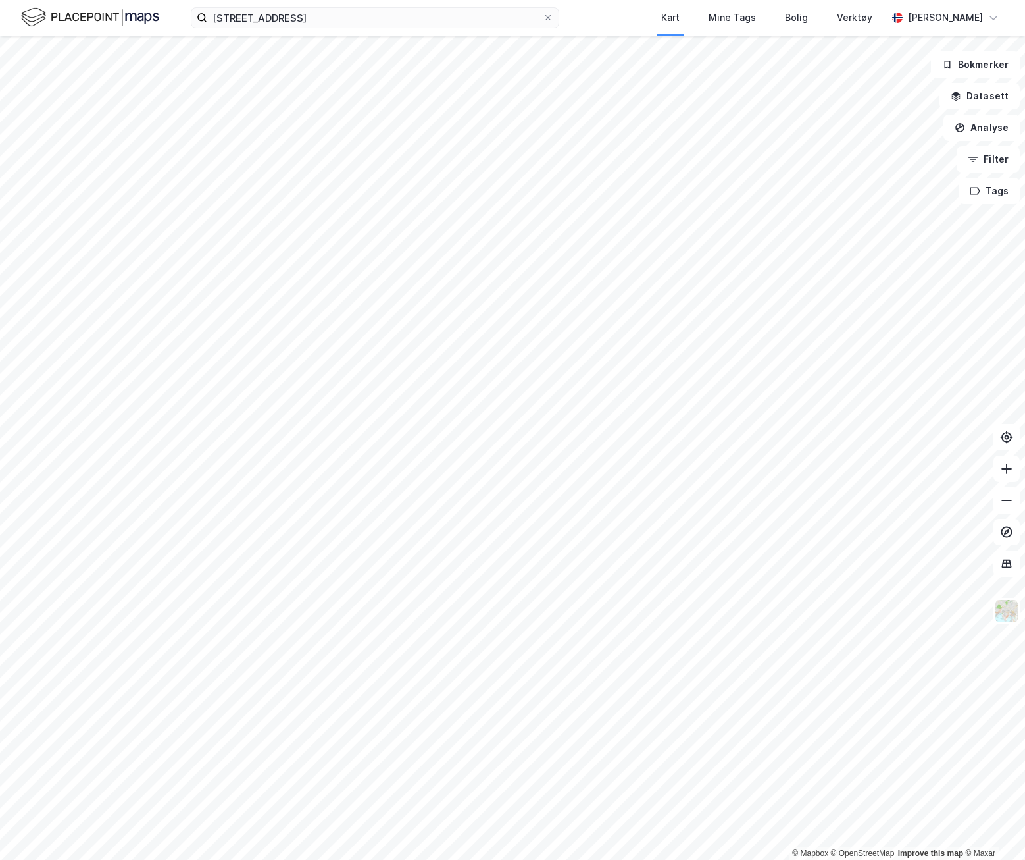  What do you see at coordinates (975, 65) in the screenshot?
I see `button: Bokmerker` at bounding box center [975, 65].